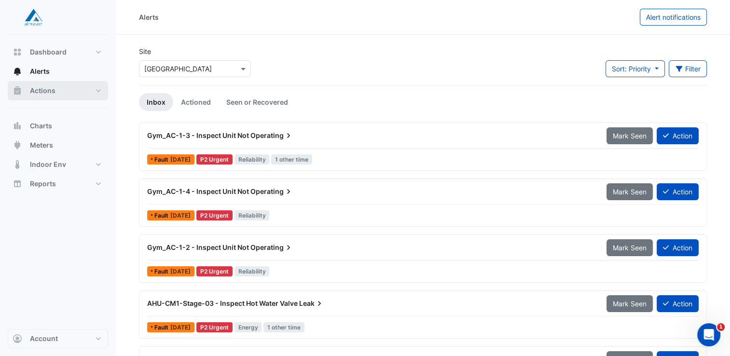 The height and width of the screenshot is (356, 730). Describe the element at coordinates (58, 71) in the screenshot. I see `button: Alerts` at that location.